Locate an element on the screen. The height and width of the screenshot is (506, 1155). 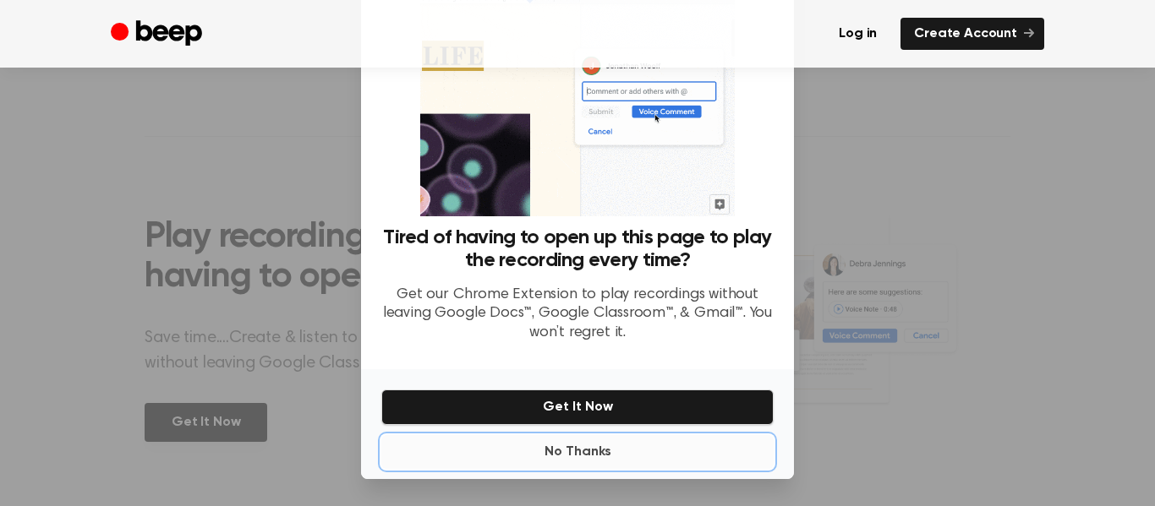
button: Get It Now is located at coordinates (578, 408).